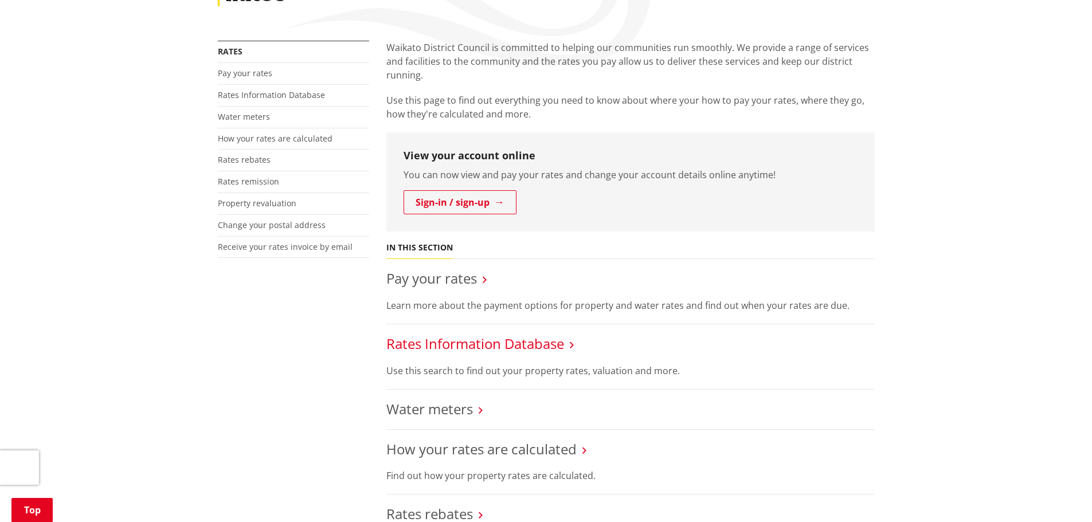 Image resolution: width=1092 pixels, height=522 pixels. What do you see at coordinates (631, 476) in the screenshot?
I see `p: Find out how your property rates are calculated.` at bounding box center [631, 476].